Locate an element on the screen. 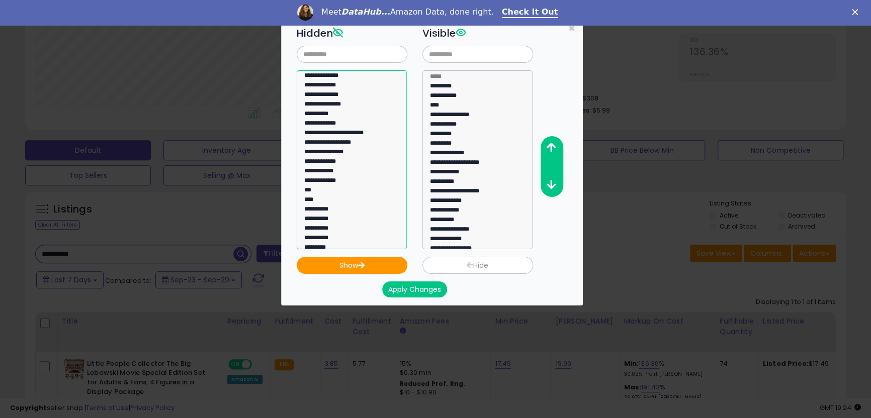 Image resolution: width=871 pixels, height=418 pixels. button: Hide is located at coordinates (478, 266).